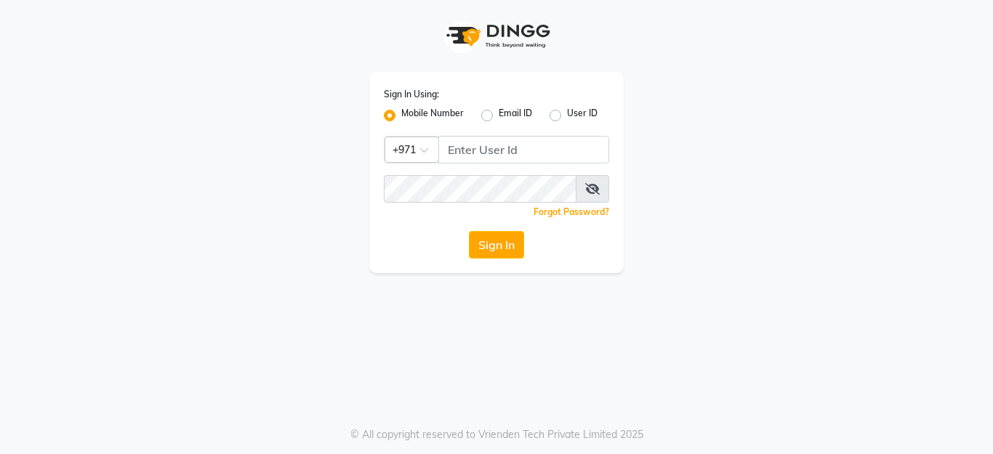  I want to click on label: Email ID, so click(515, 116).